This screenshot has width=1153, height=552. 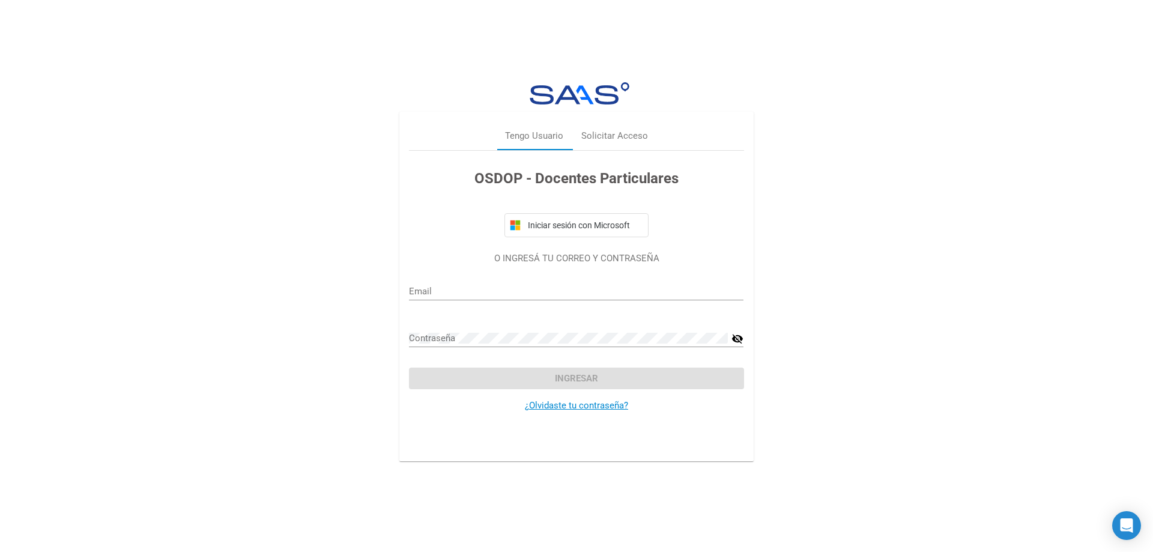 I want to click on a: ¿Olvidaste tu contraseña?, so click(x=576, y=405).